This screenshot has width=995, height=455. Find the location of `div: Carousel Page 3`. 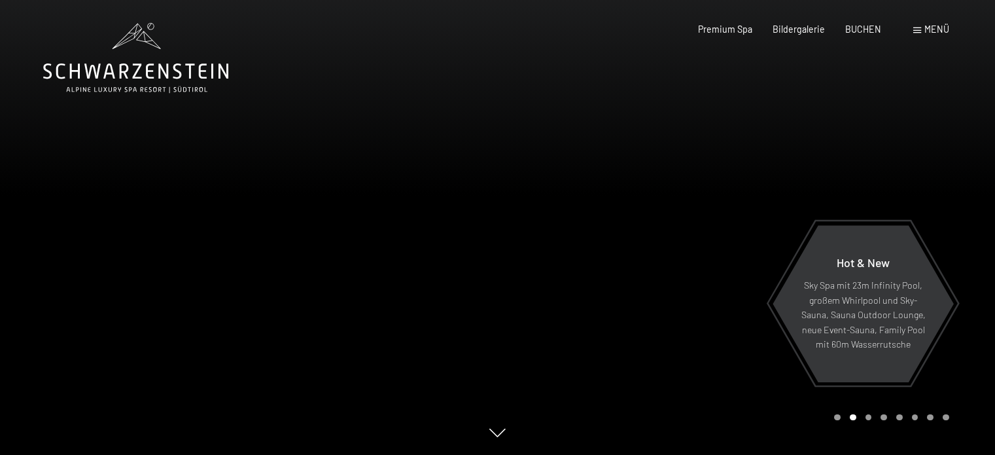

div: Carousel Page 3 is located at coordinates (869, 417).